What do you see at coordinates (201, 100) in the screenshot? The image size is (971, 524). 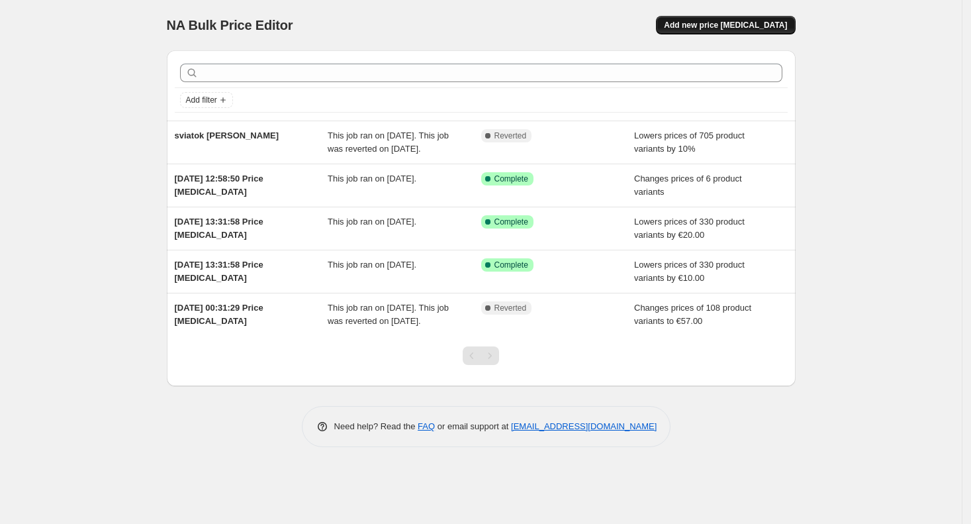 I see `span: Add filter` at bounding box center [201, 100].